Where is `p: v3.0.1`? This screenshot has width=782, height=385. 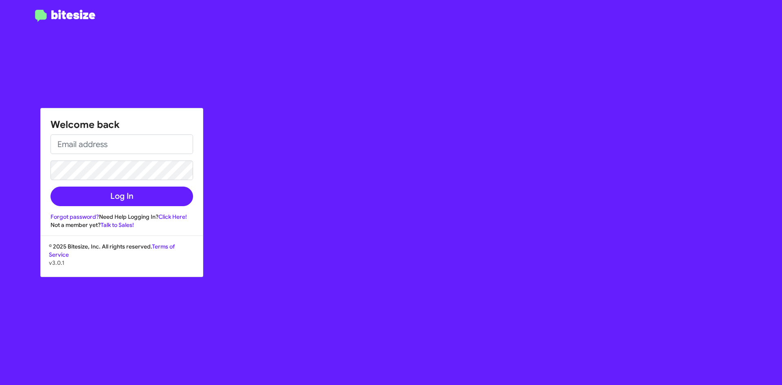 p: v3.0.1 is located at coordinates (122, 263).